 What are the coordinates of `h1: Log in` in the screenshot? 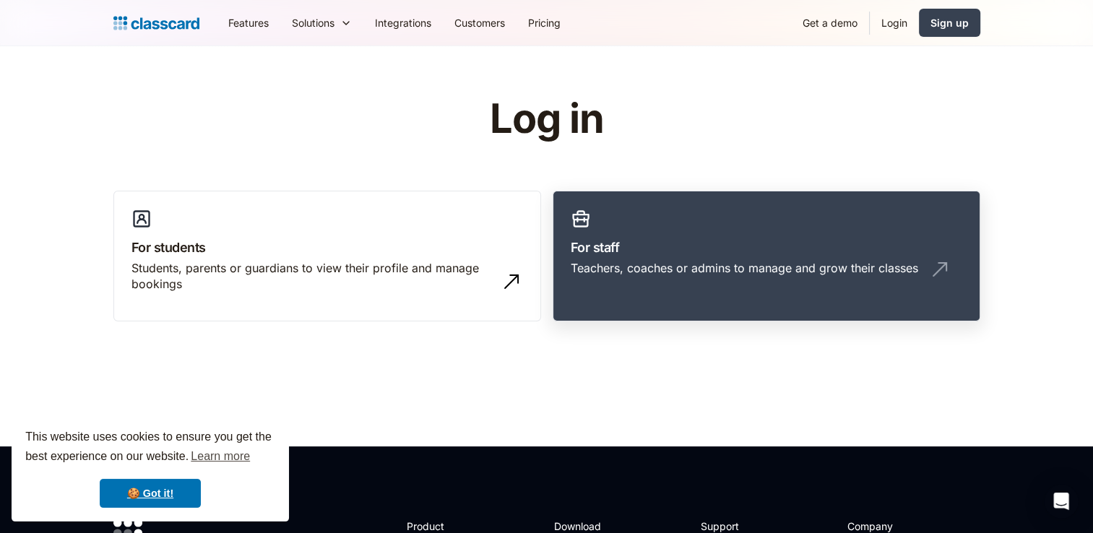 It's located at (546, 119).